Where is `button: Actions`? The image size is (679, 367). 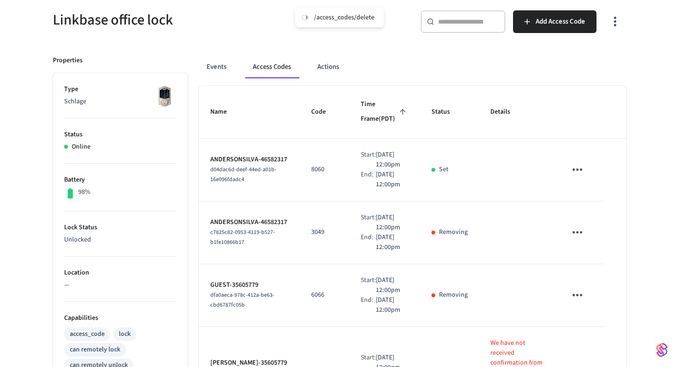
button: Actions is located at coordinates (328, 67).